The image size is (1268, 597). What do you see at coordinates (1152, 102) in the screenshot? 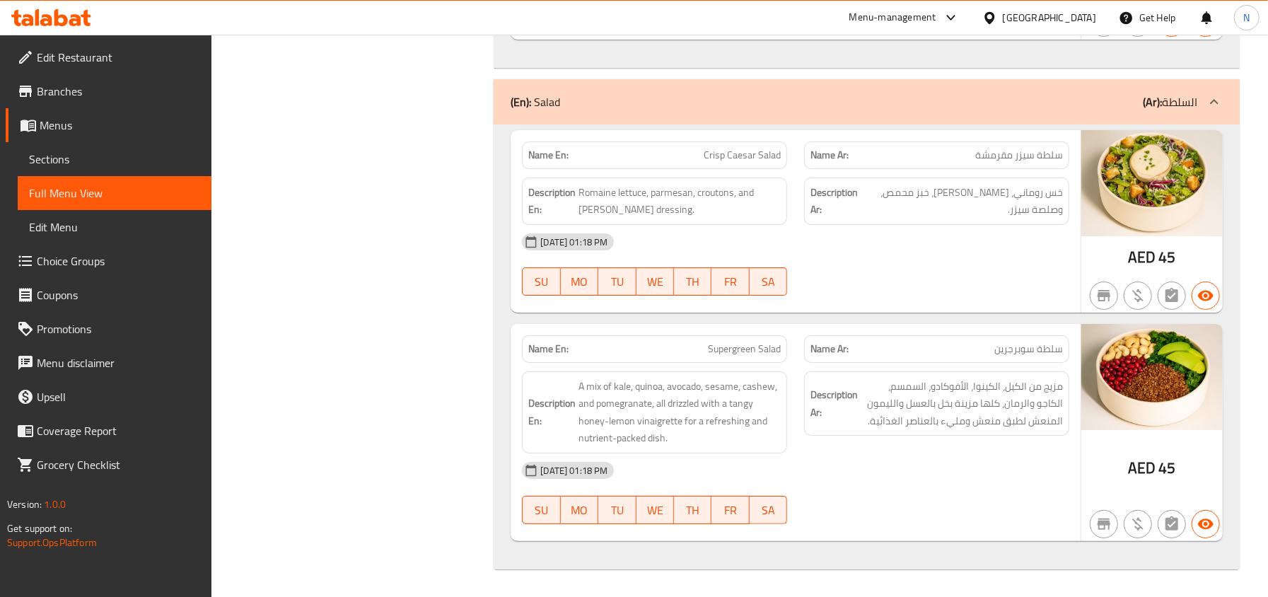
I see `b: (Ar):` at bounding box center [1152, 102].